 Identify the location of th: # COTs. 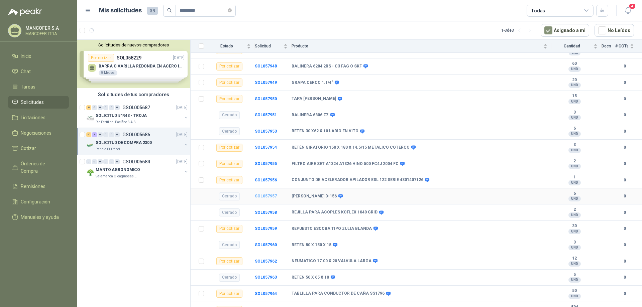
(629, 46).